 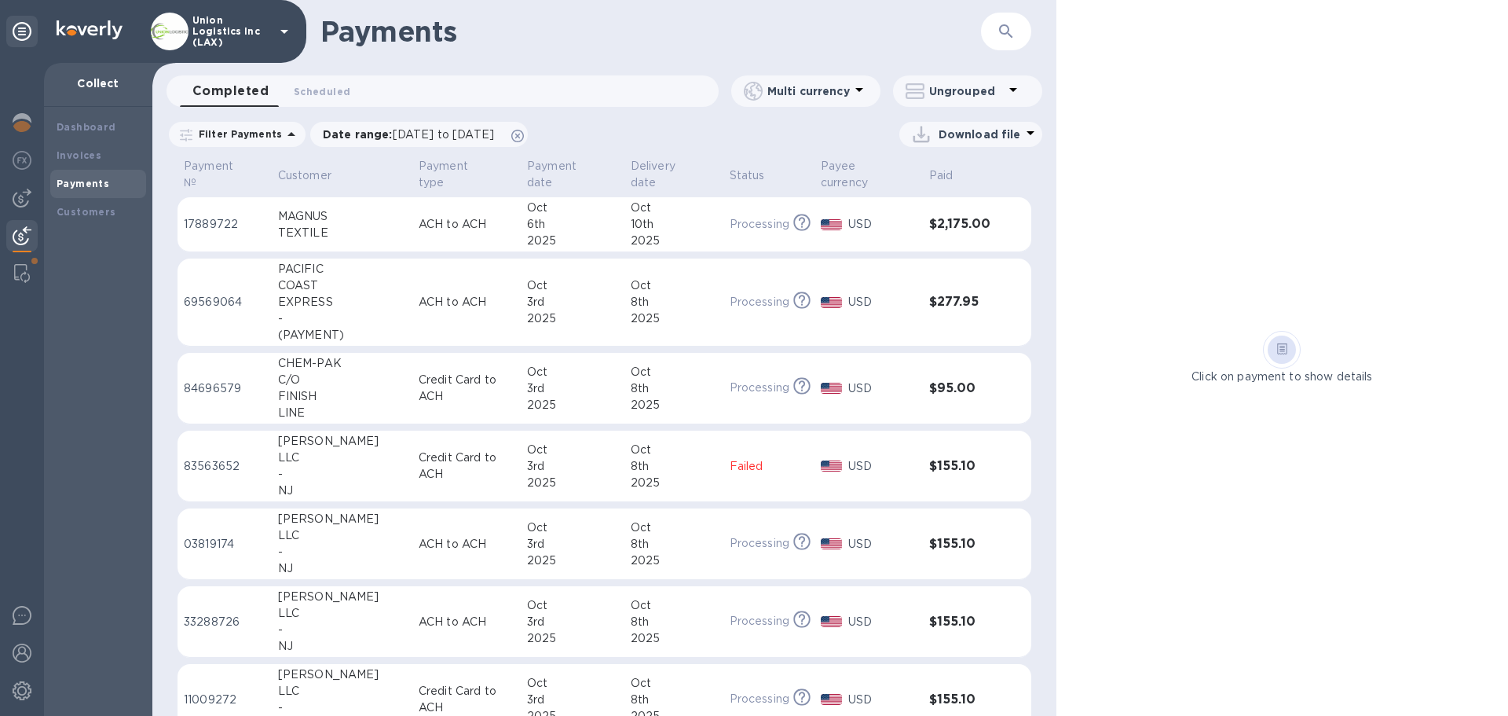 What do you see at coordinates (342, 363) in the screenshot?
I see `div: CHEM-PAK` at bounding box center [342, 363].